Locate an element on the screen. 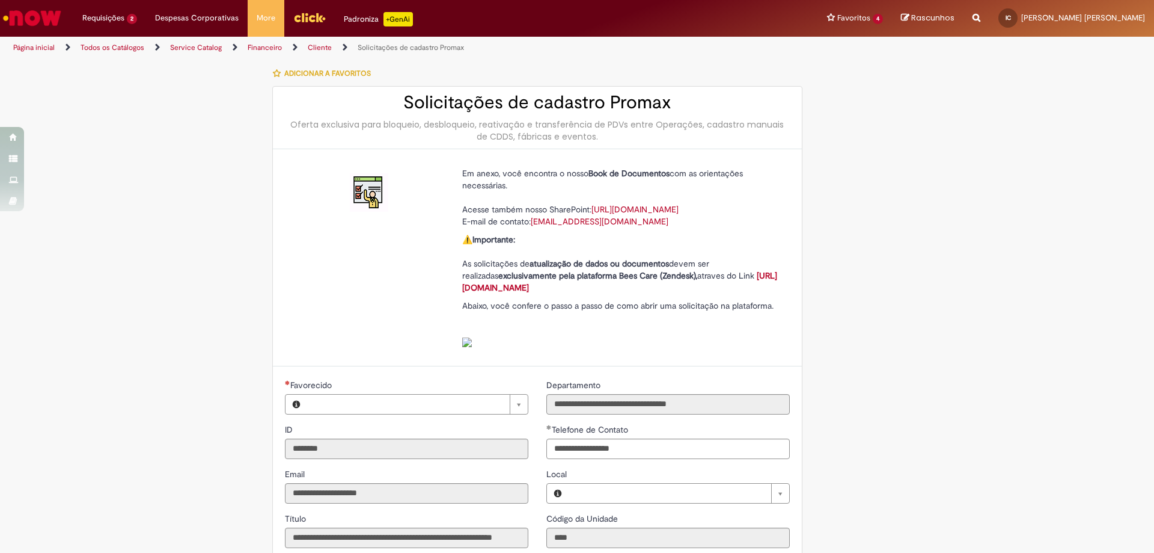  strong: atualização de dados ou documentos is located at coordinates (599, 263).